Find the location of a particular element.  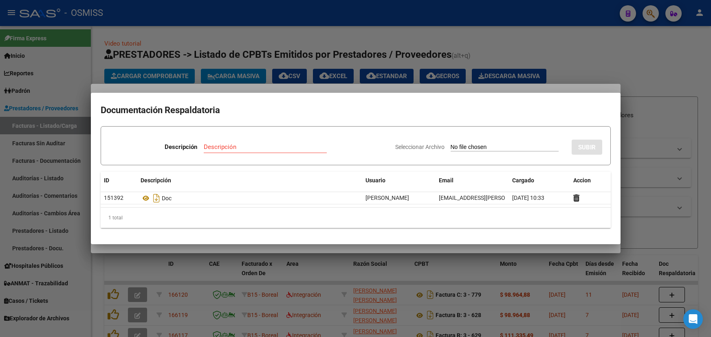

p: Descripción is located at coordinates (181, 147).